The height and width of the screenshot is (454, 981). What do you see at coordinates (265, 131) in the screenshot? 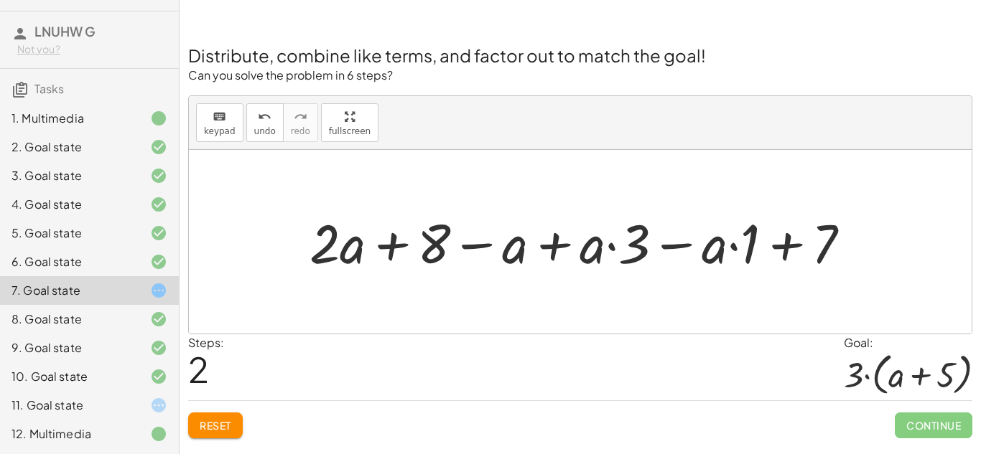
I see `span: undo` at bounding box center [265, 131].